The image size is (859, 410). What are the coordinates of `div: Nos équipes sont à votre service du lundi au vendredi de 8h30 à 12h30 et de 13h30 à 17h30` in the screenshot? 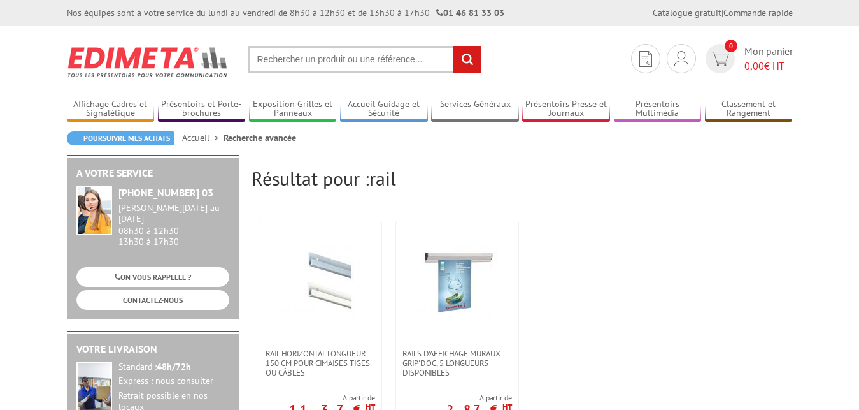 It's located at (285, 13).